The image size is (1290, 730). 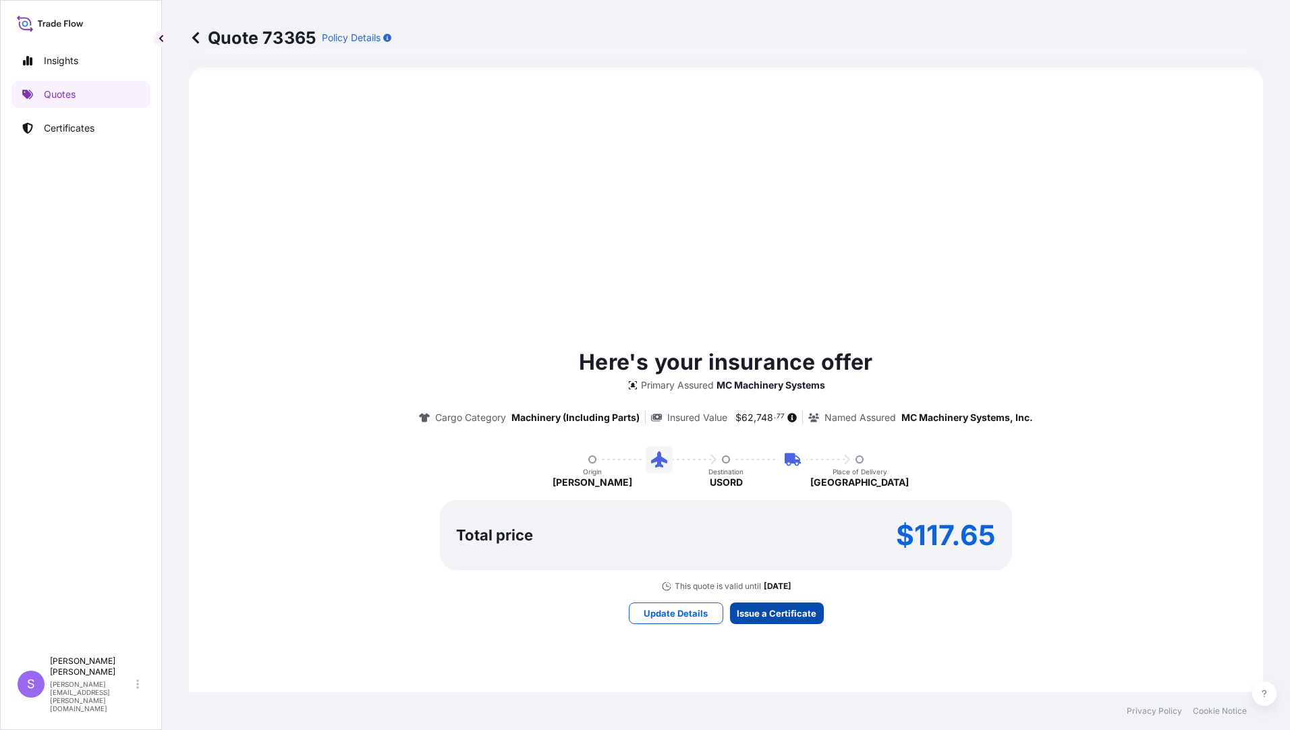 I want to click on a: Certificates, so click(x=81, y=128).